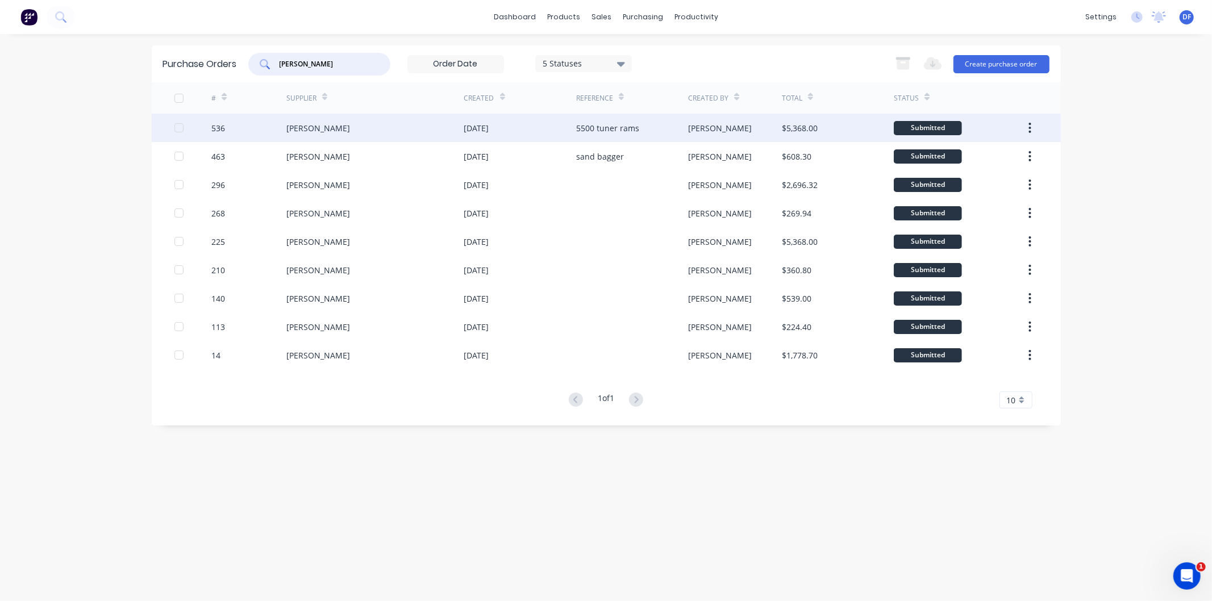 The width and height of the screenshot is (1212, 601). What do you see at coordinates (601, 17) in the screenshot?
I see `div: sales` at bounding box center [601, 17].